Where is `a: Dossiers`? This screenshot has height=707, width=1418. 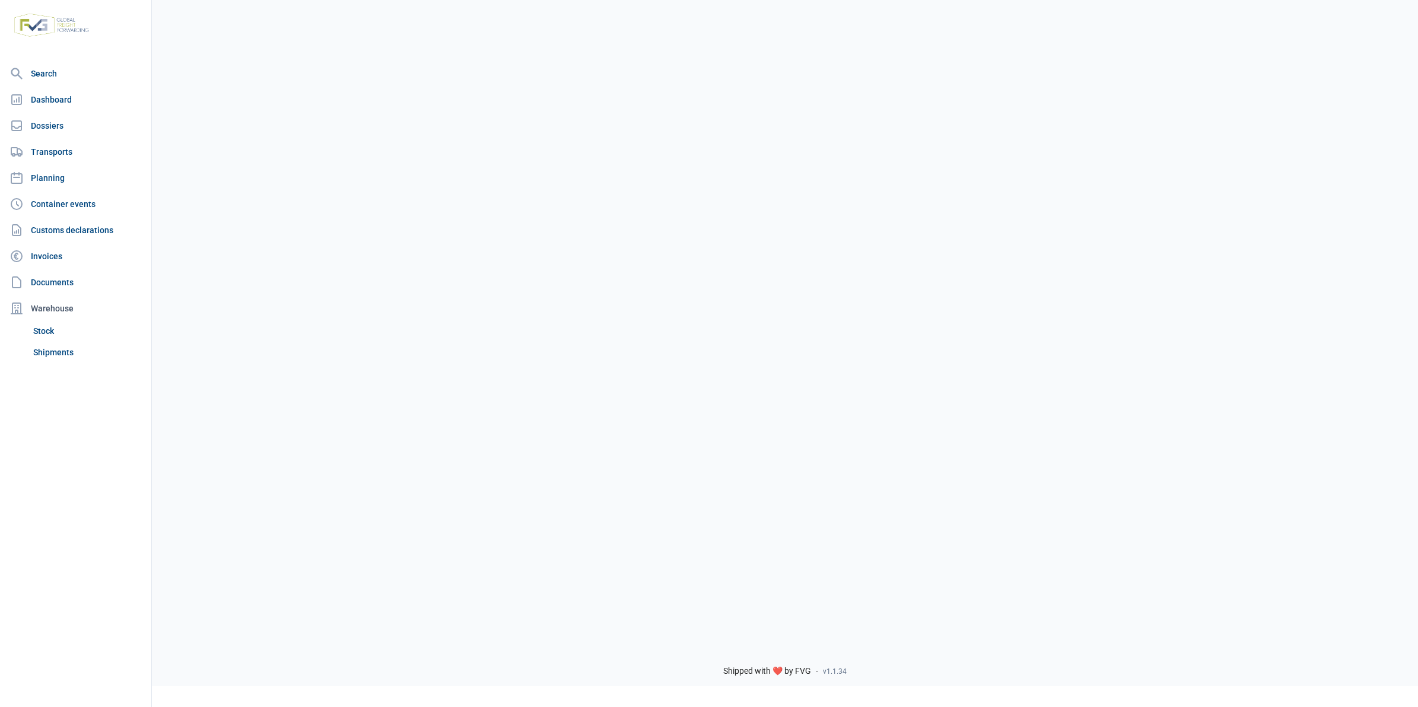 a: Dossiers is located at coordinates (75, 126).